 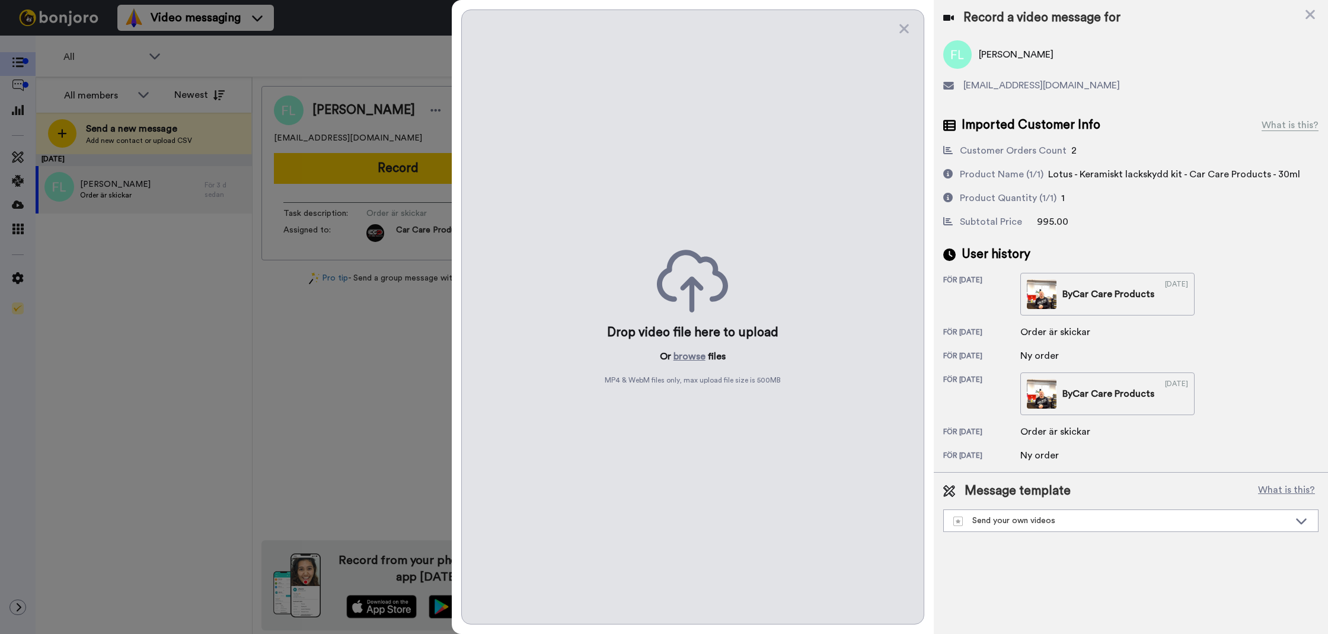 What do you see at coordinates (692, 356) in the screenshot?
I see `p: Or files` at bounding box center [692, 356].